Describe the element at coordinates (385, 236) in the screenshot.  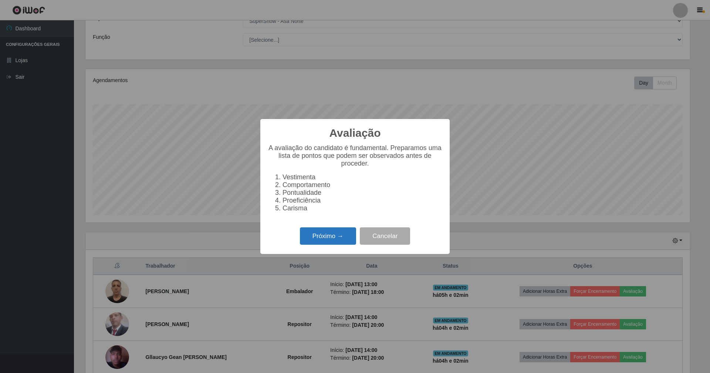
I see `button: Cancelar` at that location.